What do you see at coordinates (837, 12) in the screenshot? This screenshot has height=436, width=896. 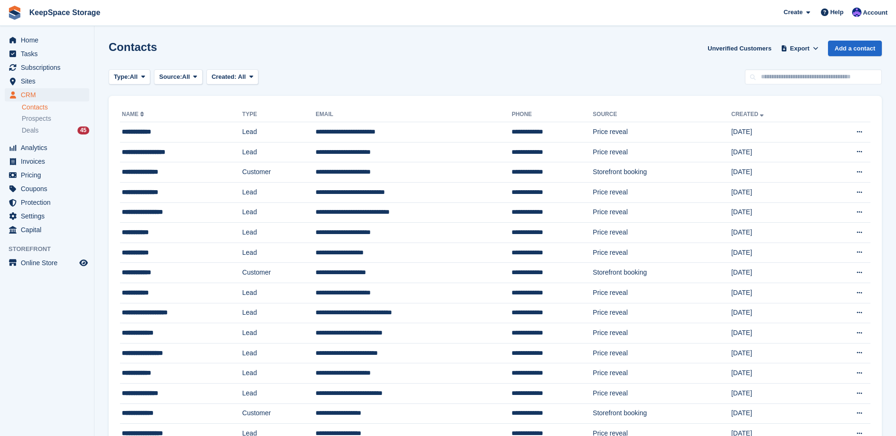 I see `span: Help` at bounding box center [837, 12].